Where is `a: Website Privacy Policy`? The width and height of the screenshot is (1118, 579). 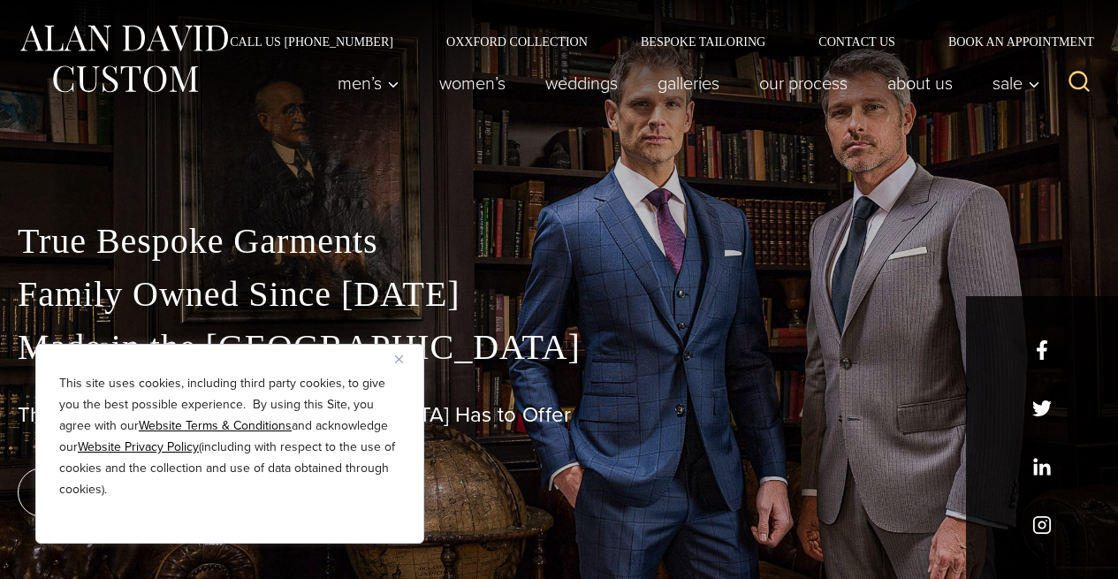
a: Website Privacy Policy is located at coordinates (138, 446).